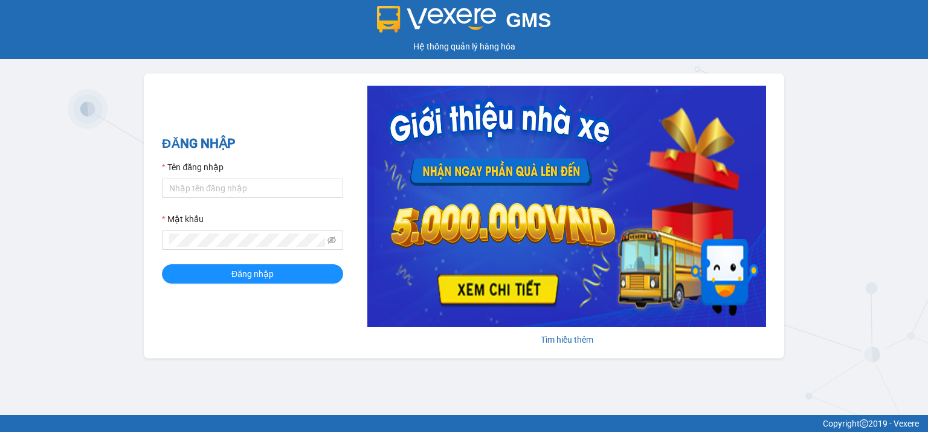 This screenshot has width=928, height=432. Describe the element at coordinates (252, 274) in the screenshot. I see `button: Đăng nhập` at that location.